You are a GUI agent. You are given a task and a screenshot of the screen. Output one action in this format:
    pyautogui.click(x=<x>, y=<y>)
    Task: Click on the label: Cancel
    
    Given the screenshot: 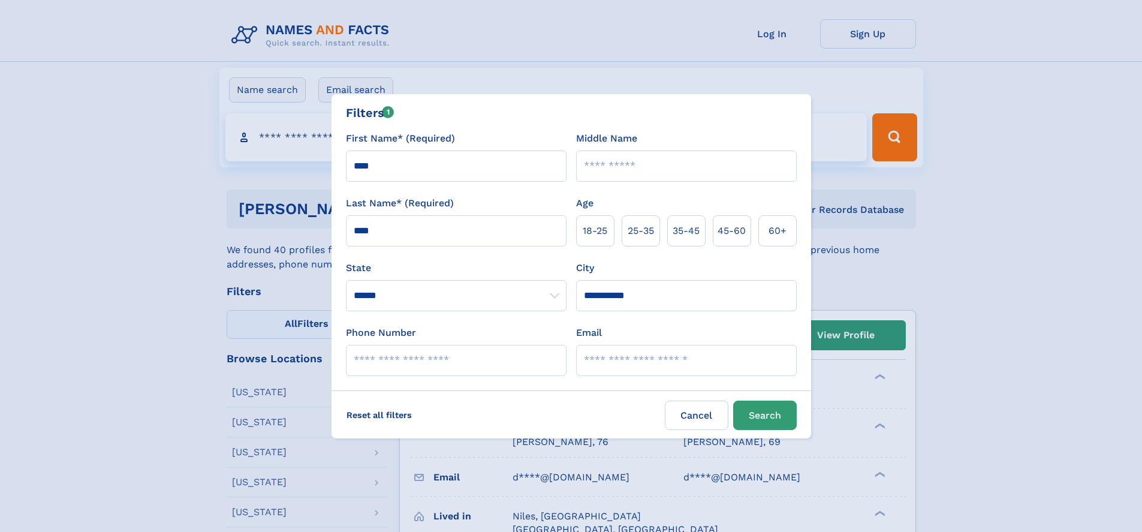 What is the action you would take?
    pyautogui.click(x=696, y=415)
    